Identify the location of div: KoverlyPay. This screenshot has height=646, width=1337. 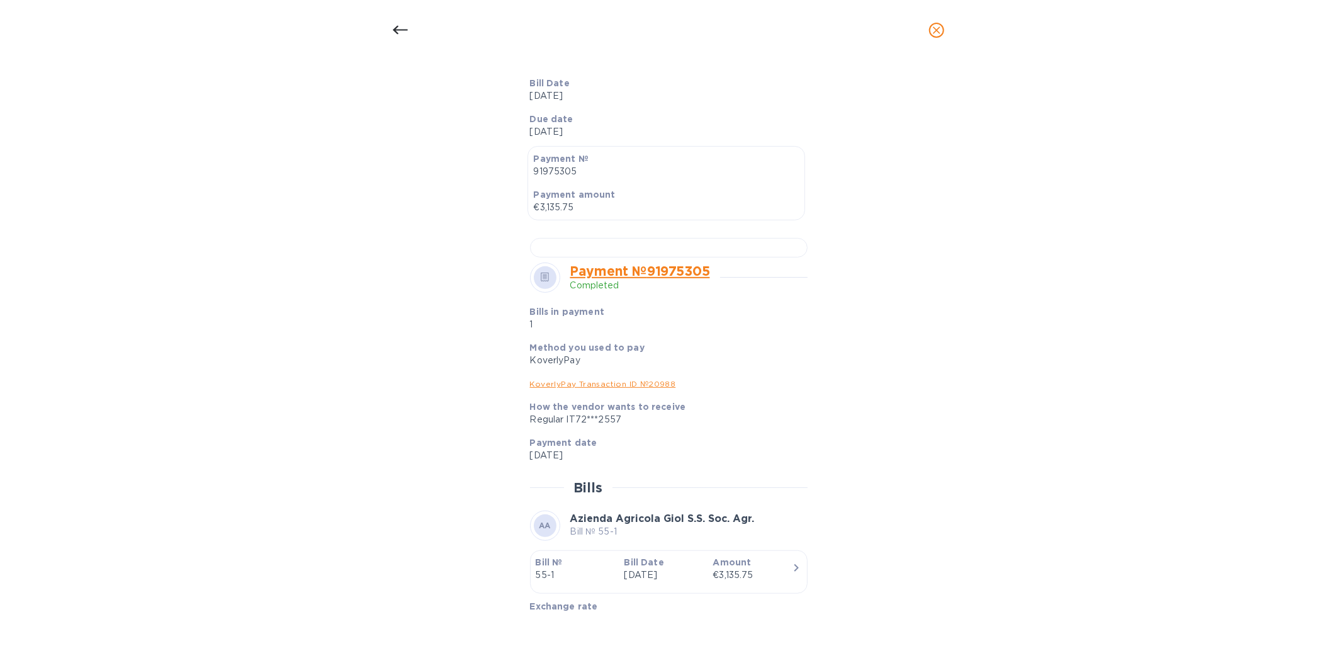
(664, 360).